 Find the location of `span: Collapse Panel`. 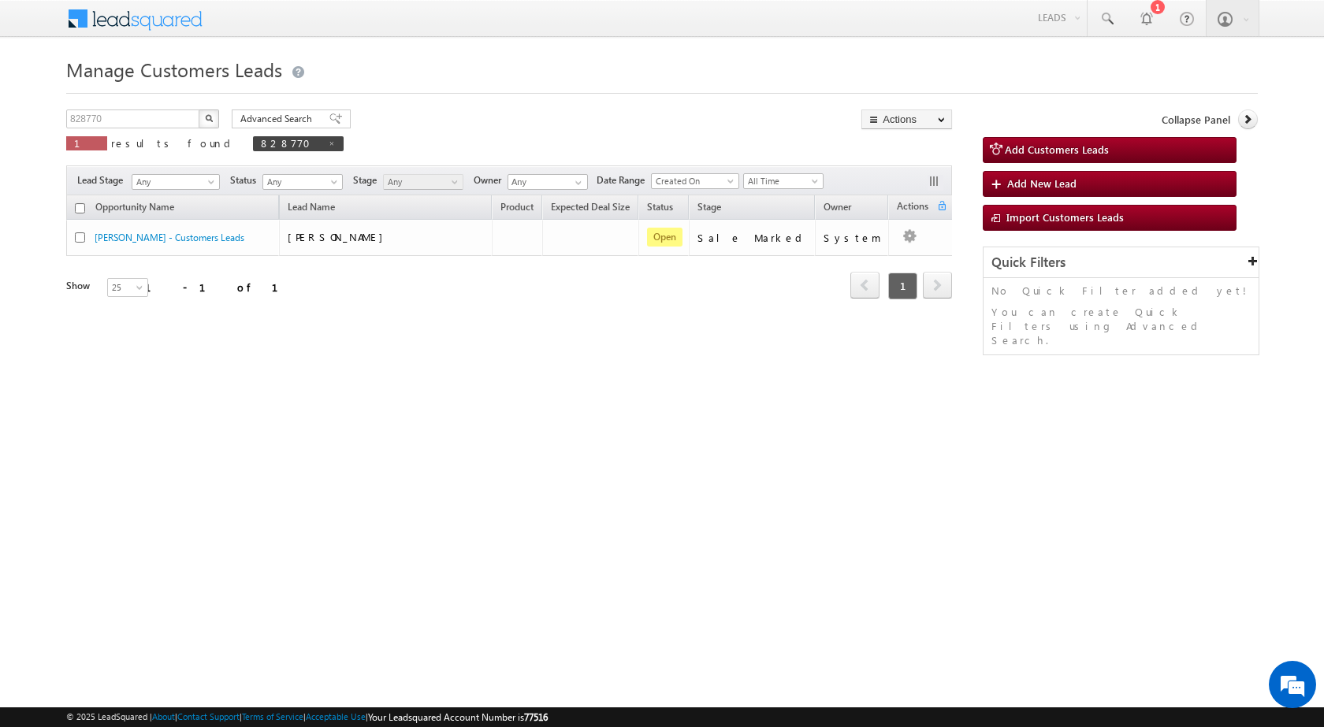

span: Collapse Panel is located at coordinates (1195, 120).